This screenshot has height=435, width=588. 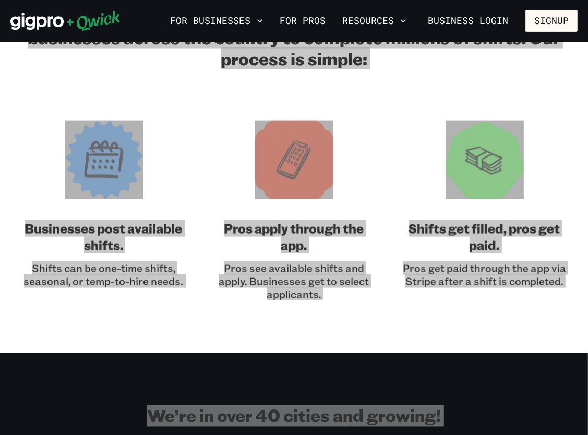 What do you see at coordinates (484, 237) in the screenshot?
I see `h3: Shifts get filled, pros get paid.` at bounding box center [484, 237].